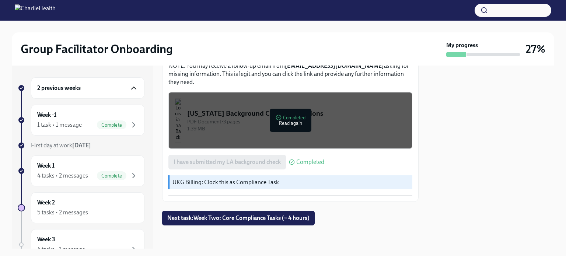 The image size is (566, 256). I want to click on span: Completed, so click(310, 162).